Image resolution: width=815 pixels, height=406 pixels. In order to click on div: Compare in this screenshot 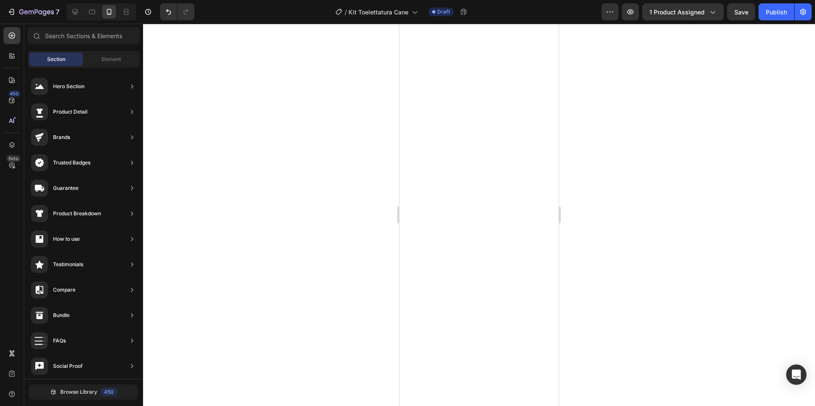, I will do `click(64, 290)`.